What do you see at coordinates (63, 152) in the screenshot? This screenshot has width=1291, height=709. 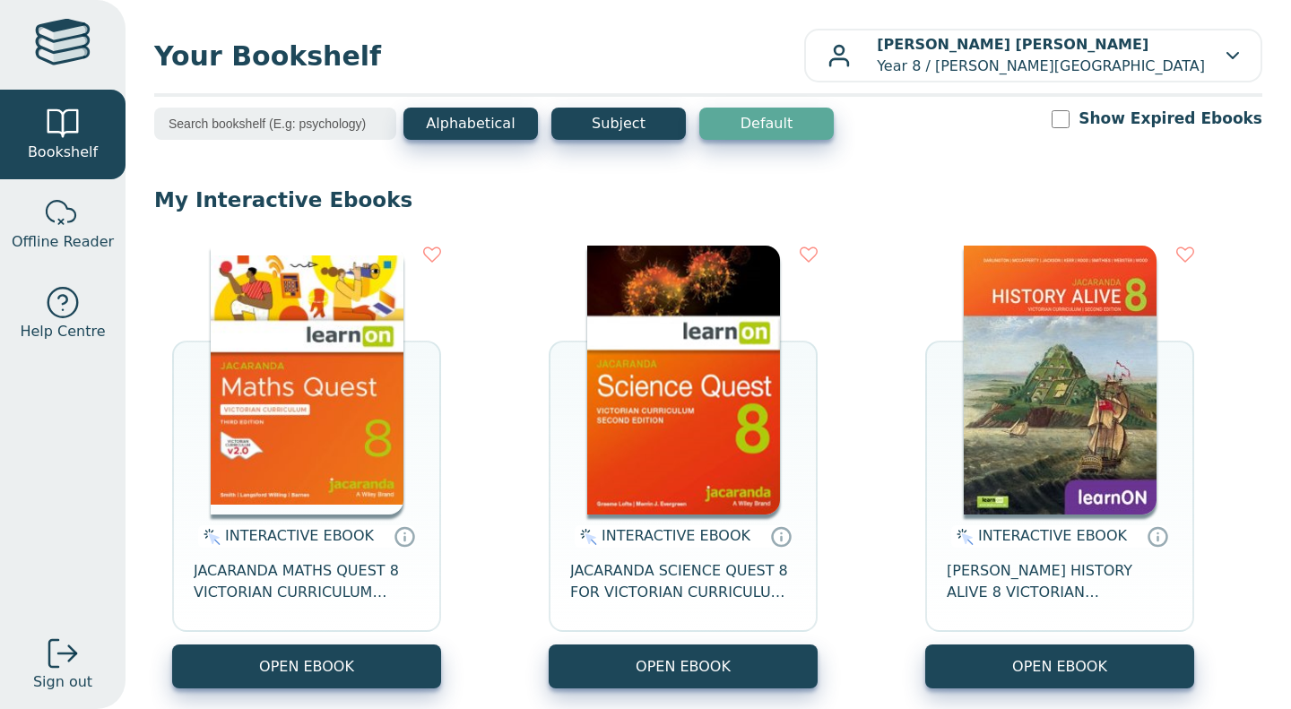 I see `span: Bookshelf` at bounding box center [63, 152].